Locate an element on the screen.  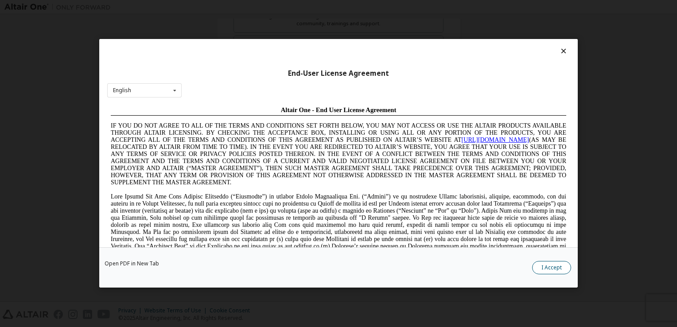
div: End-User License Agreement is located at coordinates (339, 74).